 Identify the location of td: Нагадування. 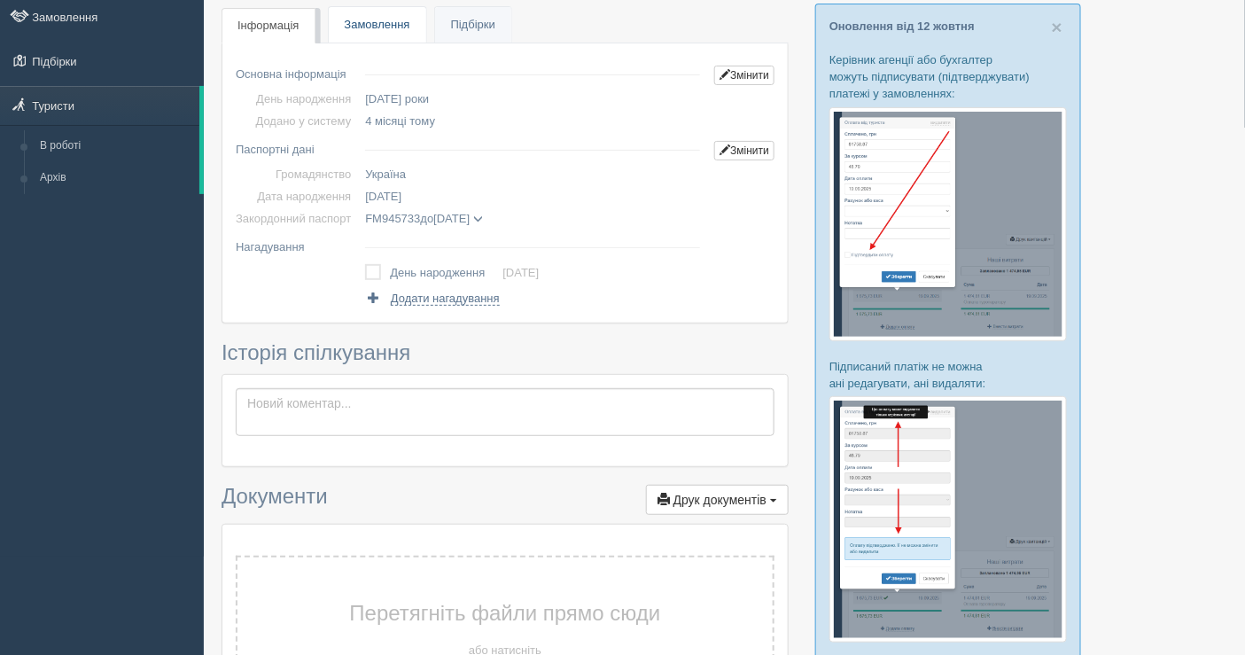
(297, 244).